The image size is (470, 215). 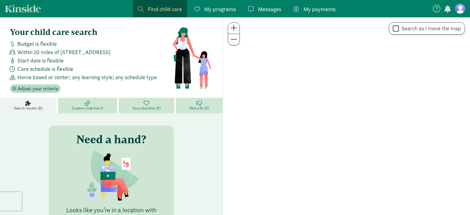 I want to click on span: Custom matches 0, so click(x=87, y=108).